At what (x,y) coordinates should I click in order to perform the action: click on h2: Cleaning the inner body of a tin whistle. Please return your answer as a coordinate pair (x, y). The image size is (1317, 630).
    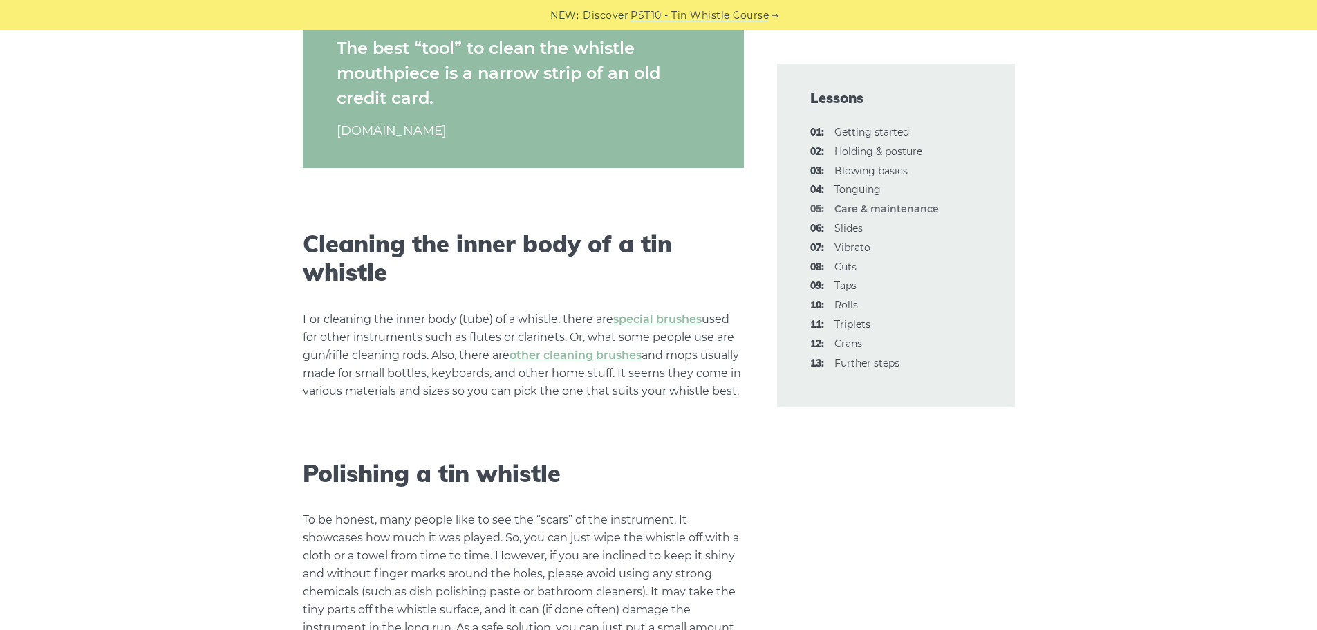
    Looking at the image, I should click on (523, 258).